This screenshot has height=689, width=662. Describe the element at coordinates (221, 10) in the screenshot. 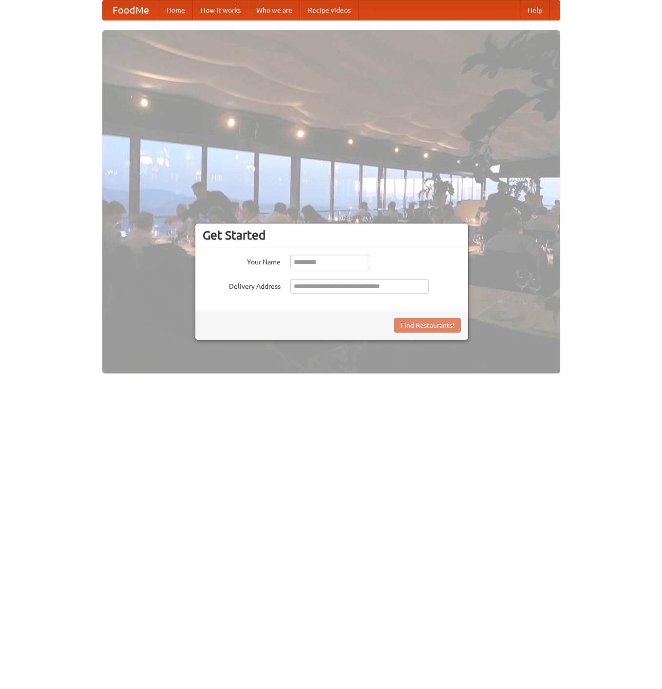

I see `a: How it works` at that location.